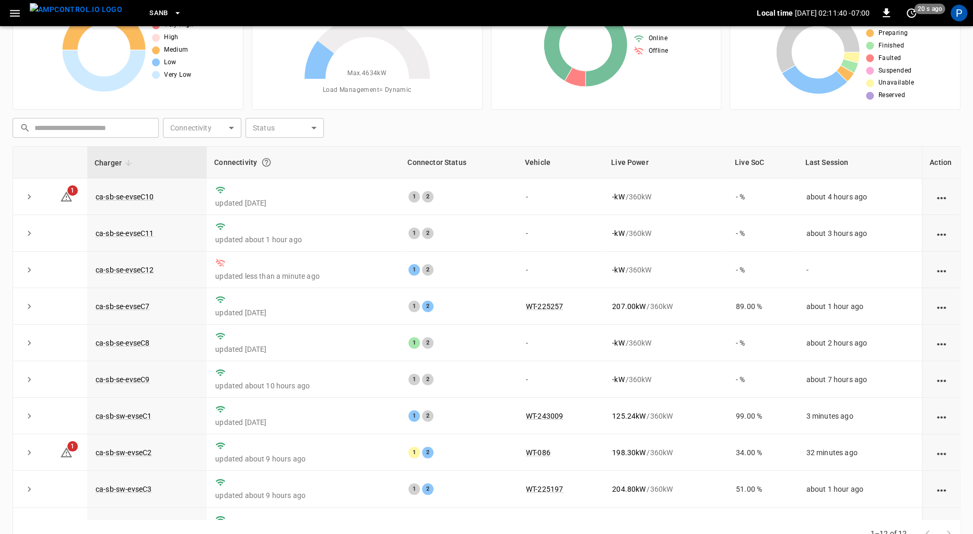 This screenshot has width=973, height=534. Describe the element at coordinates (124, 197) in the screenshot. I see `a: ca-sb-se-evseC10` at that location.